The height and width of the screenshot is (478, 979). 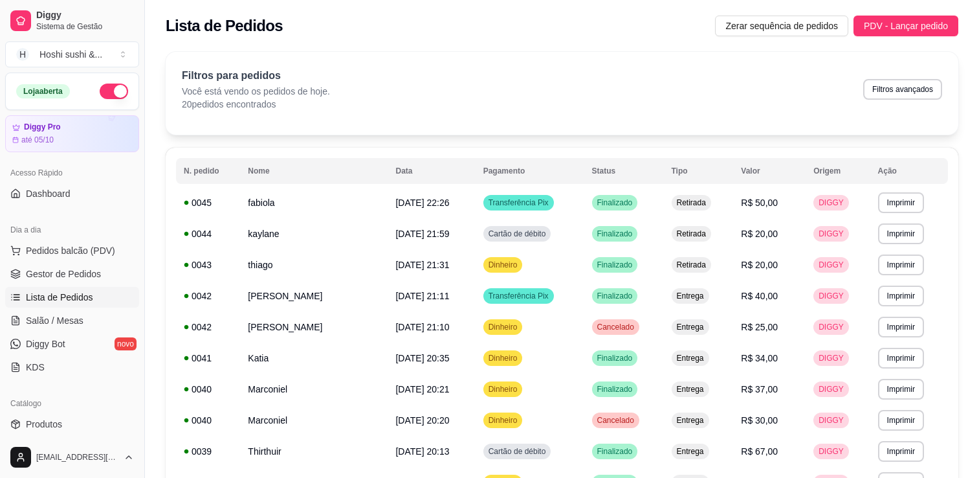 I want to click on span: R$ 40,00, so click(x=759, y=296).